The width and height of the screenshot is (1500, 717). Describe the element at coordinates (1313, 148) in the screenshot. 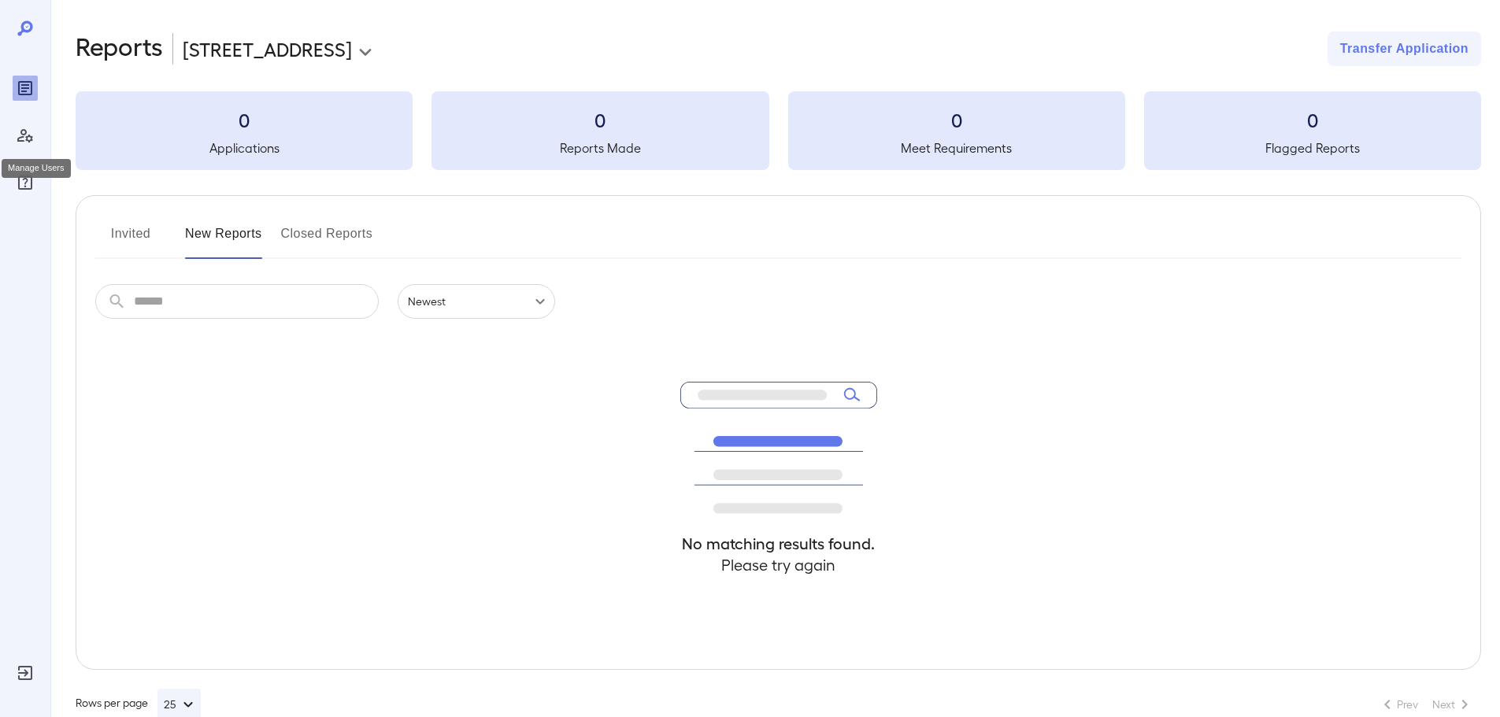

I see `h5: Flagged Reports` at that location.